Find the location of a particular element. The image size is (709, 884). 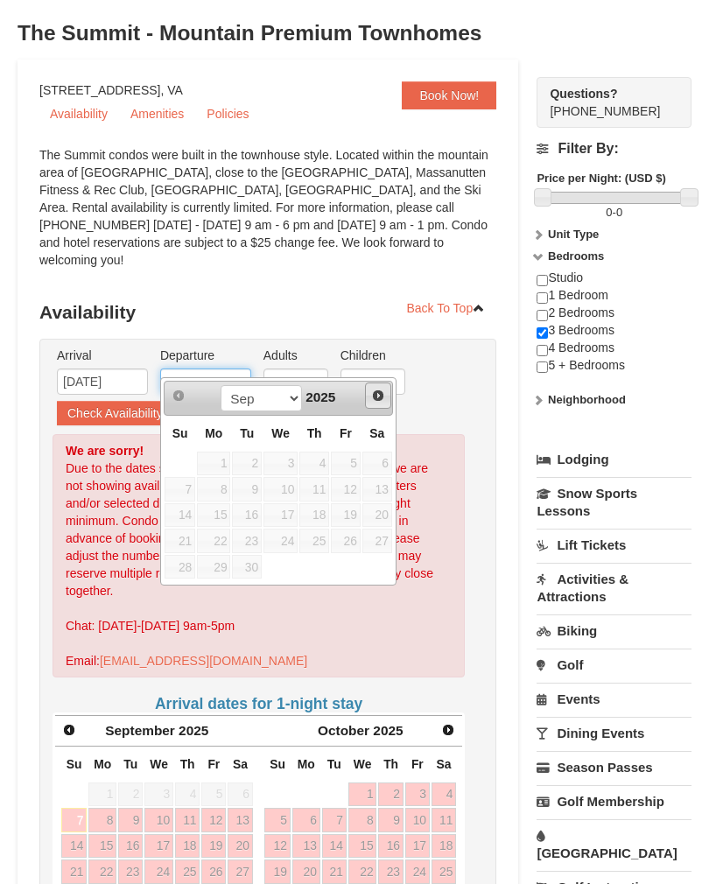

span: 14 is located at coordinates (179, 515).